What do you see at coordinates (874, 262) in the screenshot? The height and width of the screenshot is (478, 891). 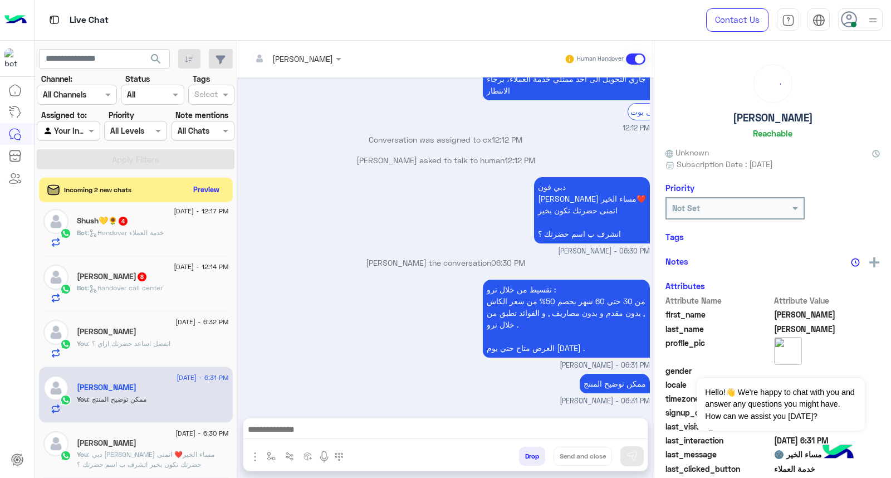 I see `img: add` at bounding box center [874, 262].